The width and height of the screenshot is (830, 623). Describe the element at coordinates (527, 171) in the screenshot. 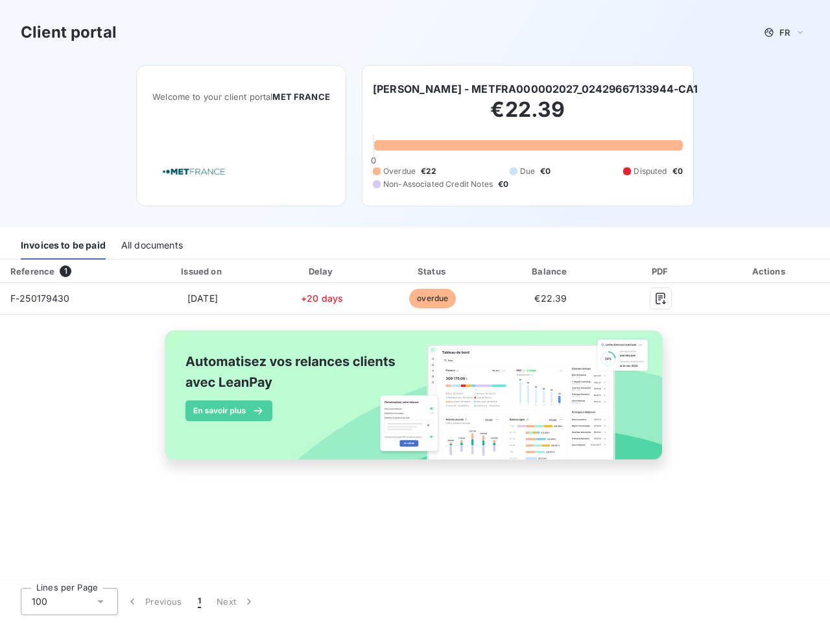

I see `span: Due` at that location.